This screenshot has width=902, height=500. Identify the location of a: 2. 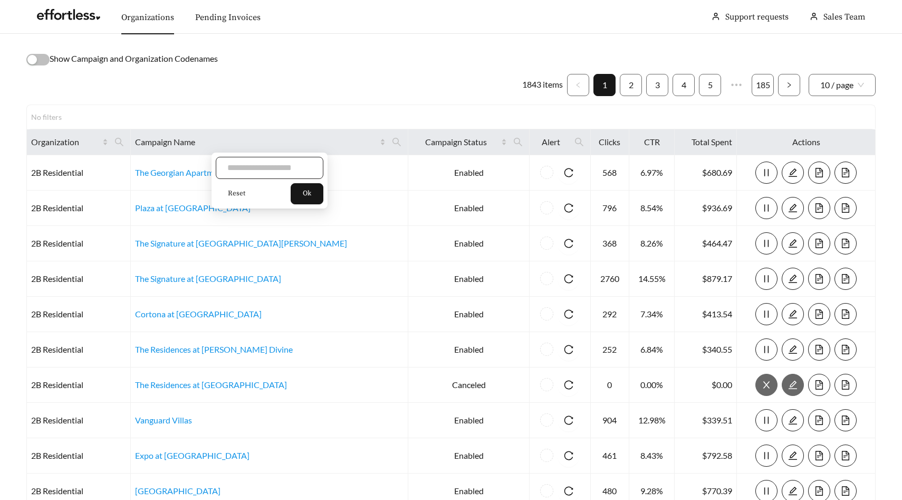
(631, 85).